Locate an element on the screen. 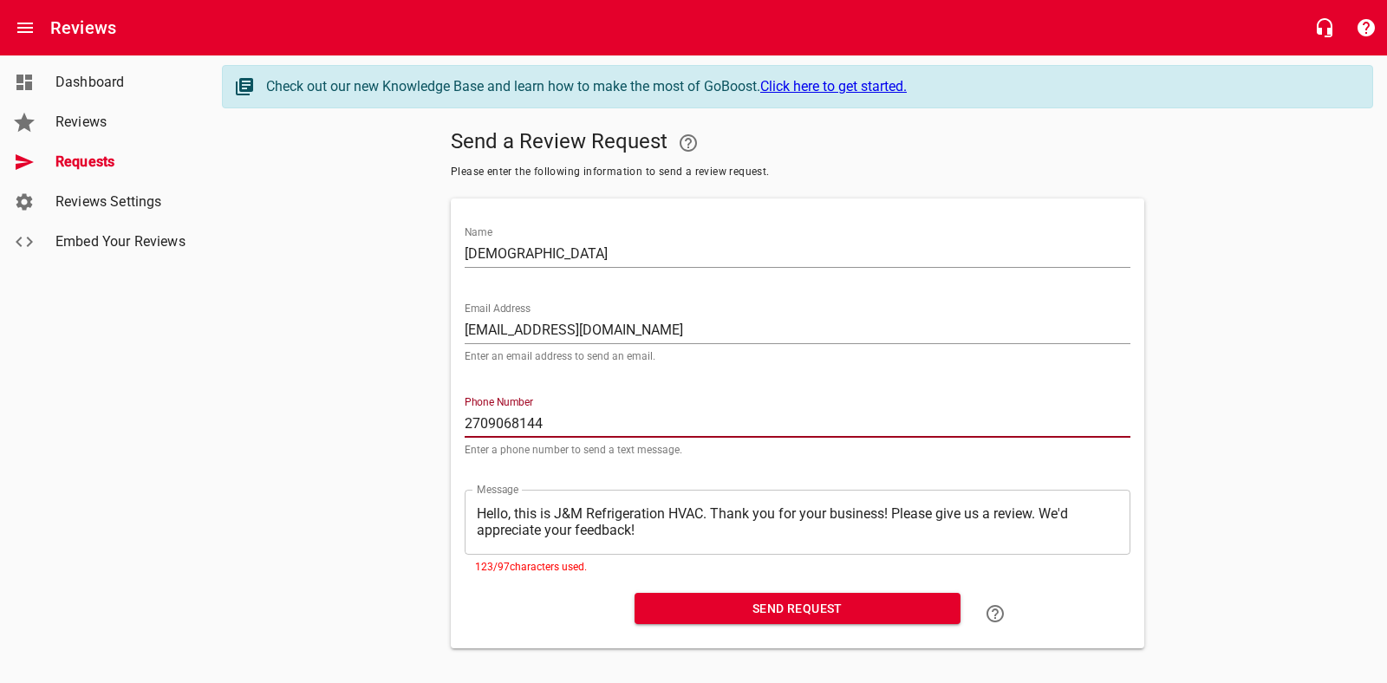 The image size is (1387, 683). p: Enter an email address to send an email. is located at coordinates (797, 356).